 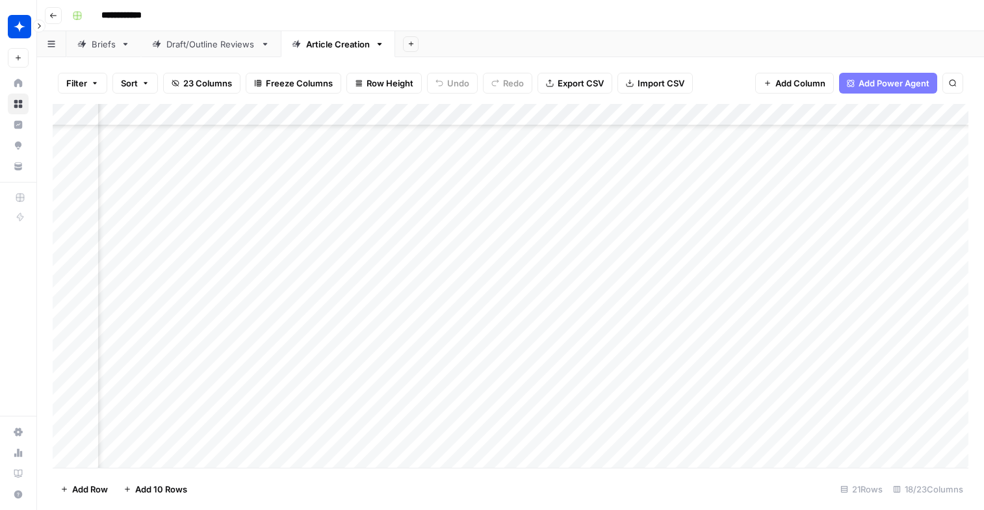 What do you see at coordinates (19, 27) in the screenshot?
I see `img: Wiz Logo` at bounding box center [19, 27].